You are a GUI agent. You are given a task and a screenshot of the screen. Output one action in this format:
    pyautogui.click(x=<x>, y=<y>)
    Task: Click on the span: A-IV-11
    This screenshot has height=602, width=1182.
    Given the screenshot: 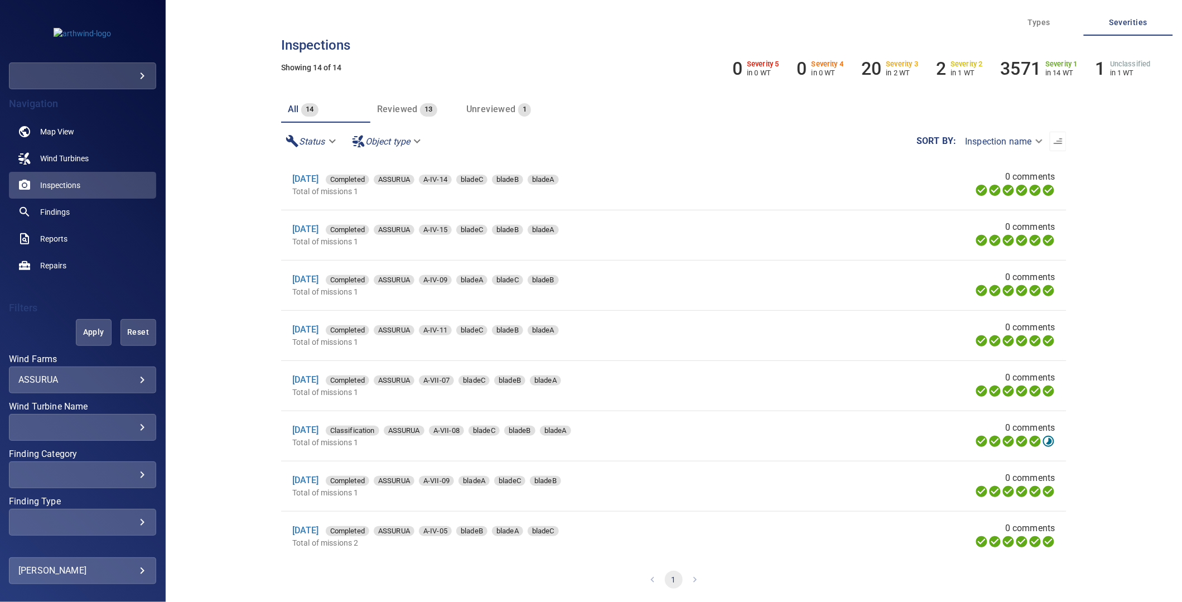 What is the action you would take?
    pyautogui.click(x=435, y=330)
    